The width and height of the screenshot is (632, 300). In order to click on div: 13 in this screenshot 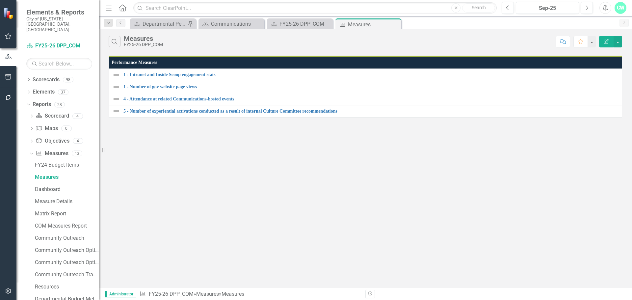, I will do `click(77, 153)`.